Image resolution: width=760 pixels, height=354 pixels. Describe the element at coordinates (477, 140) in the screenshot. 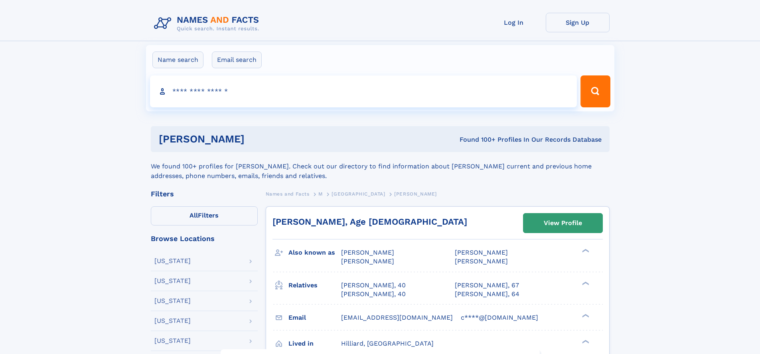

I see `div: Found 100+ Profiles In Our Records Database` at that location.